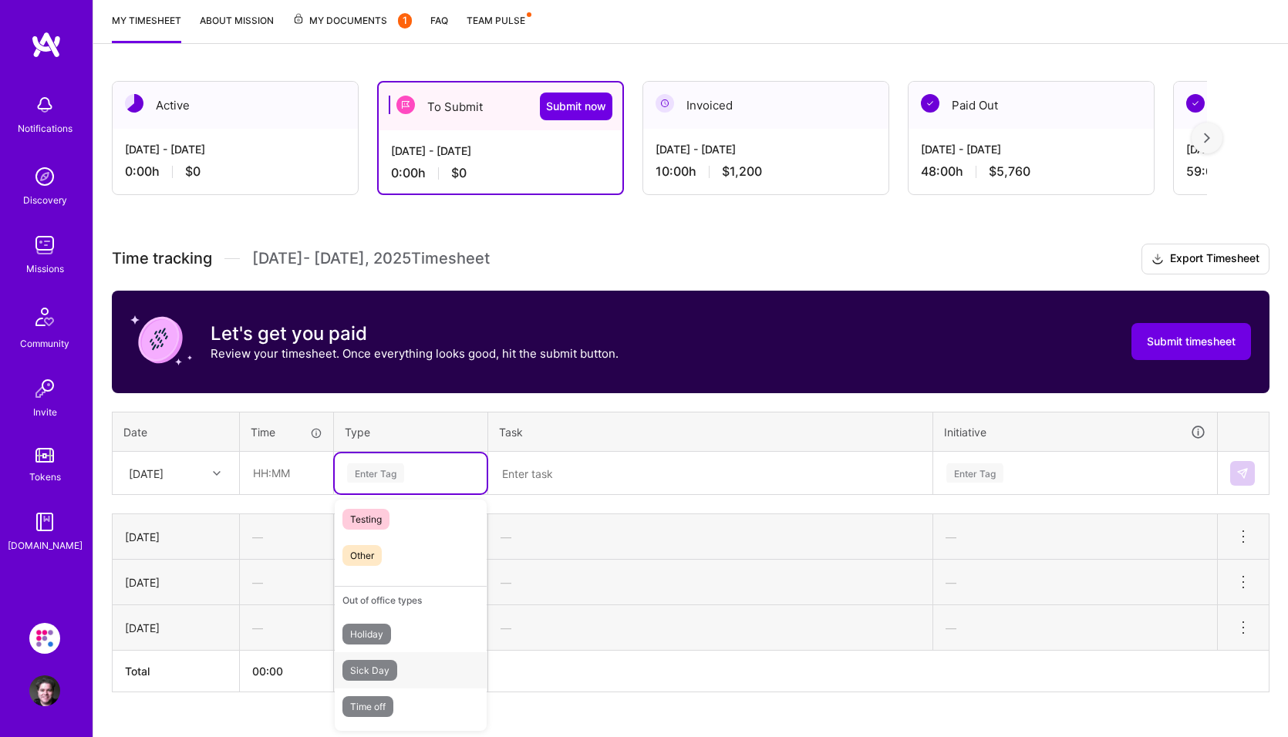  Describe the element at coordinates (414, 353) in the screenshot. I see `p: Review your timesheet. Once everything looks good, hit the submit button.` at that location.